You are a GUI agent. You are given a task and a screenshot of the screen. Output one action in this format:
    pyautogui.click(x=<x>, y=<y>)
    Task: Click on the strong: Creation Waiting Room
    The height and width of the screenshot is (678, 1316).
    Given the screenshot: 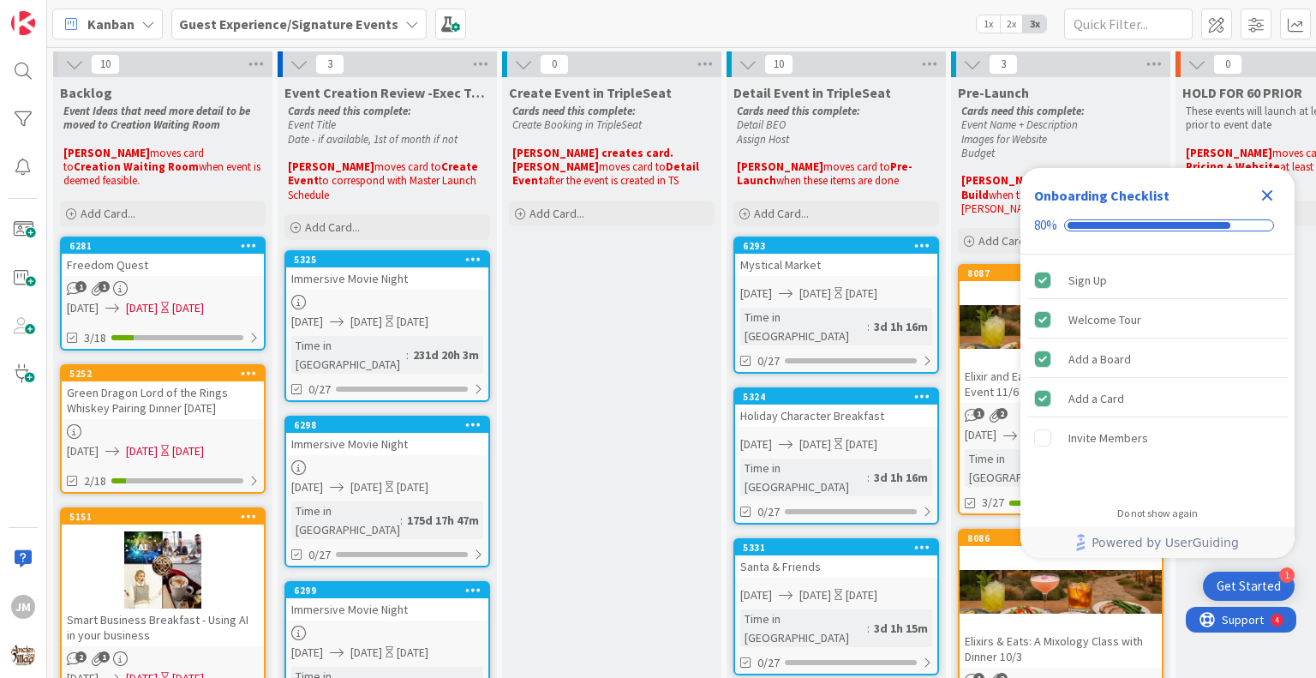 What is the action you would take?
    pyautogui.click(x=136, y=166)
    